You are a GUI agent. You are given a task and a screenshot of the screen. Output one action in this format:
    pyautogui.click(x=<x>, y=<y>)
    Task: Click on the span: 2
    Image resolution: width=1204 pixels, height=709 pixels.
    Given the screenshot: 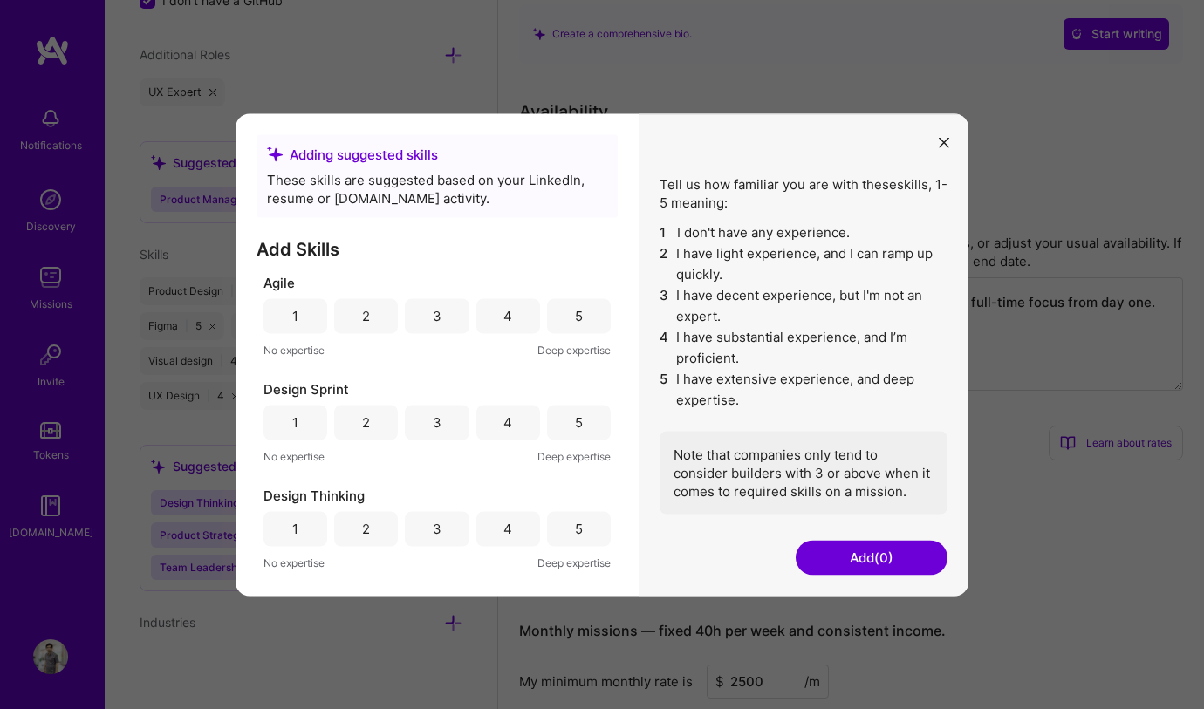 What is the action you would take?
    pyautogui.click(x=664, y=264)
    